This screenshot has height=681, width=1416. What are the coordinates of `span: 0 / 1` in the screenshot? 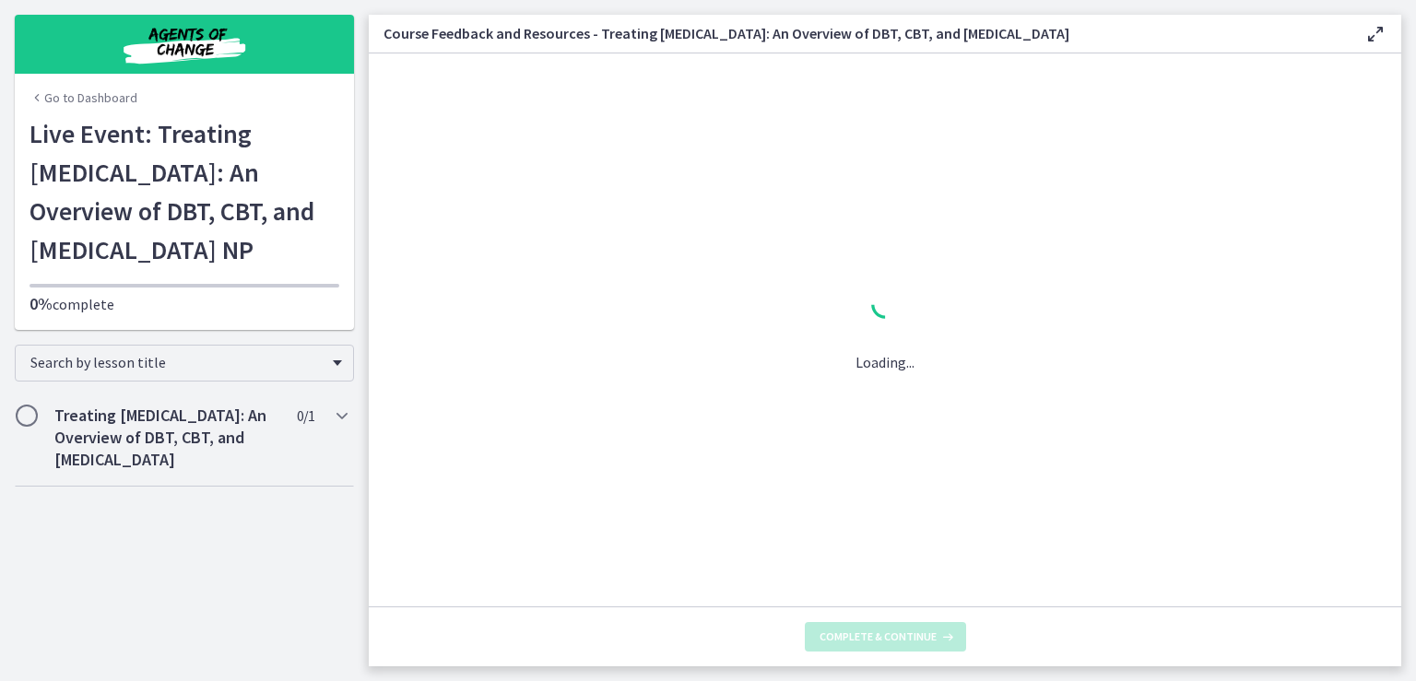 It's located at (305, 416).